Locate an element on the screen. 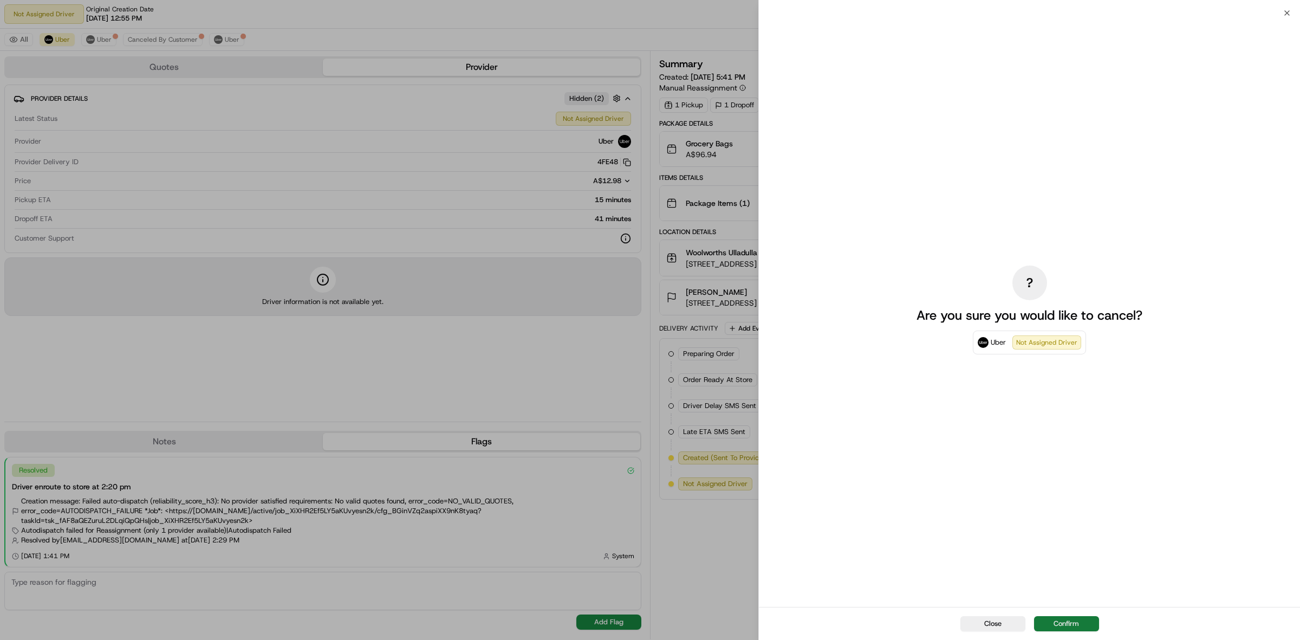  span: Uber is located at coordinates (999, 342).